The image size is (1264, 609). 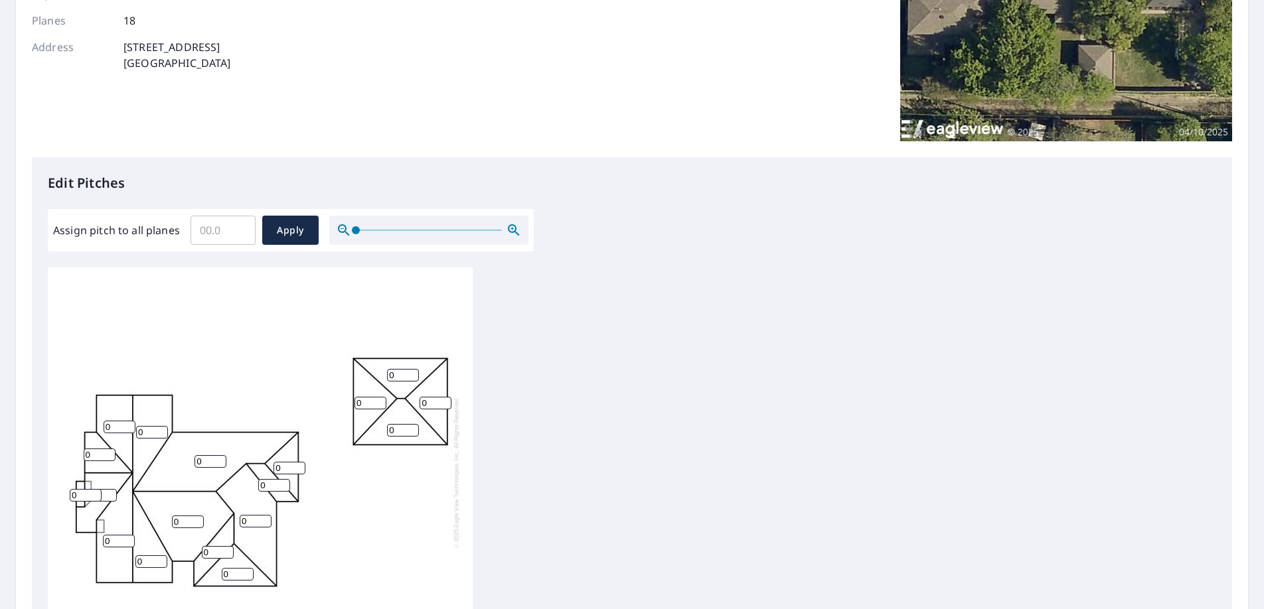 I want to click on input: 00.0, so click(x=223, y=230).